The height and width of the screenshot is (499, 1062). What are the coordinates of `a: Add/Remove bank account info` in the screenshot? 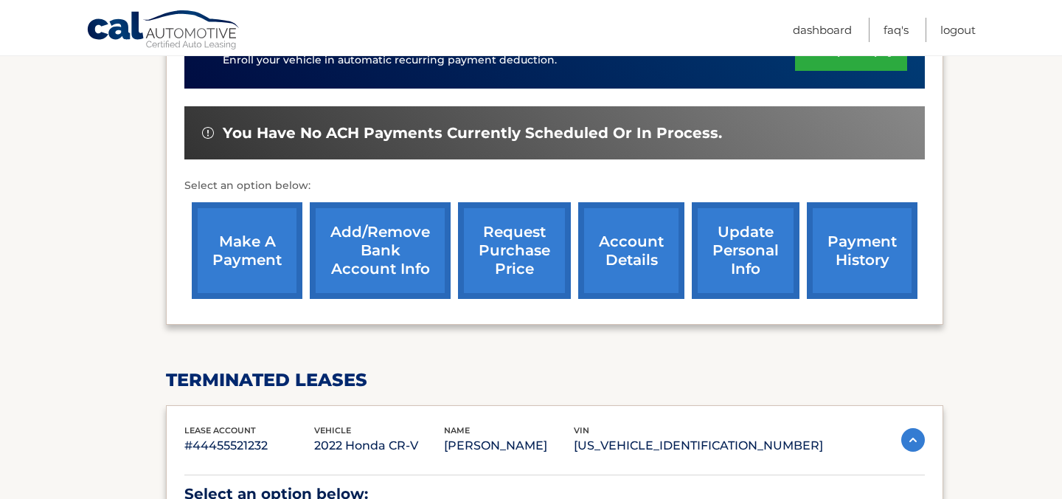 It's located at (380, 250).